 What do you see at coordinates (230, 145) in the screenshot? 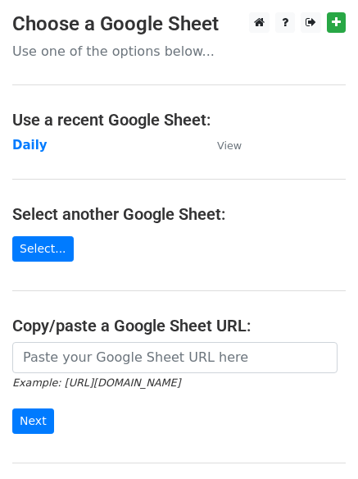
I see `small: View` at bounding box center [230, 145].